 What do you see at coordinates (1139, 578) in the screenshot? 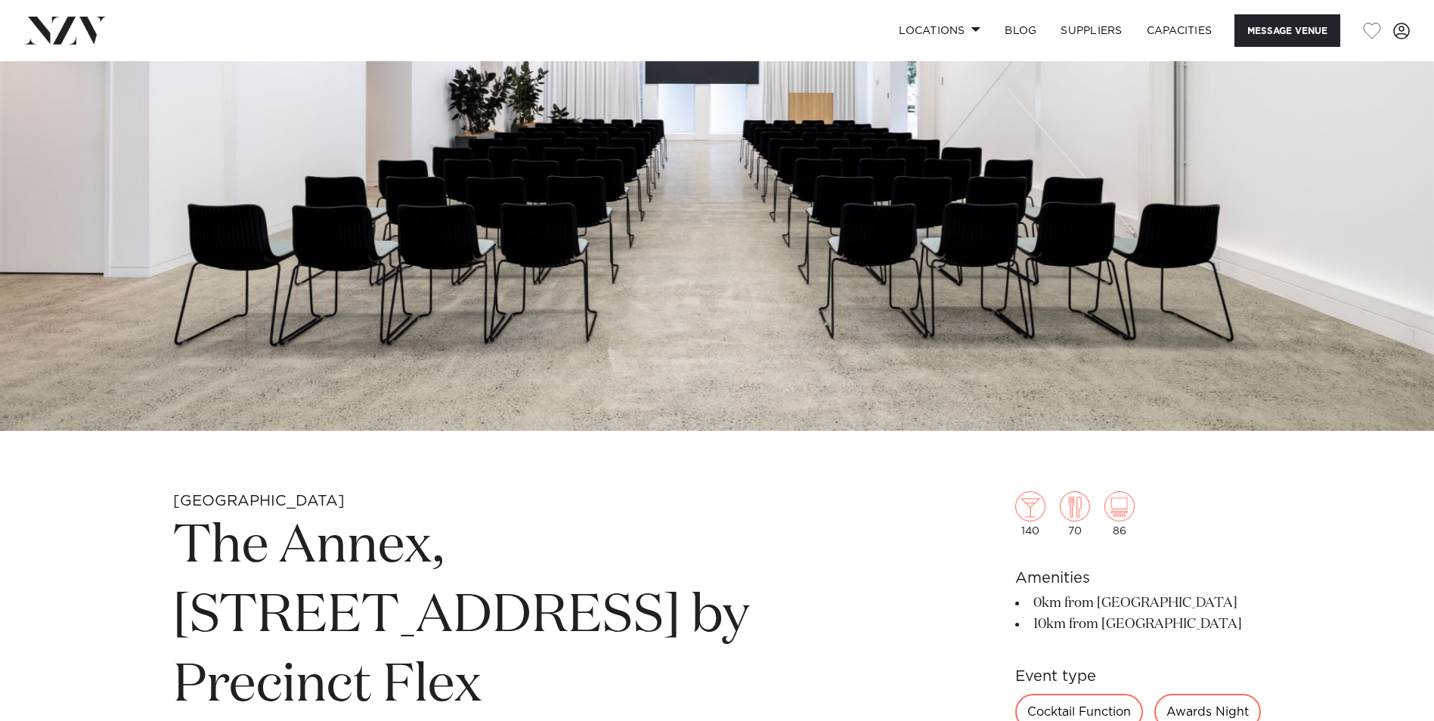
I see `h6: Amenities` at bounding box center [1139, 578].